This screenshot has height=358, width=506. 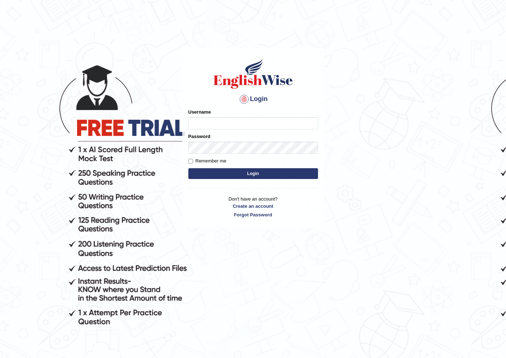 What do you see at coordinates (253, 215) in the screenshot?
I see `a: Forgot Password` at bounding box center [253, 215].